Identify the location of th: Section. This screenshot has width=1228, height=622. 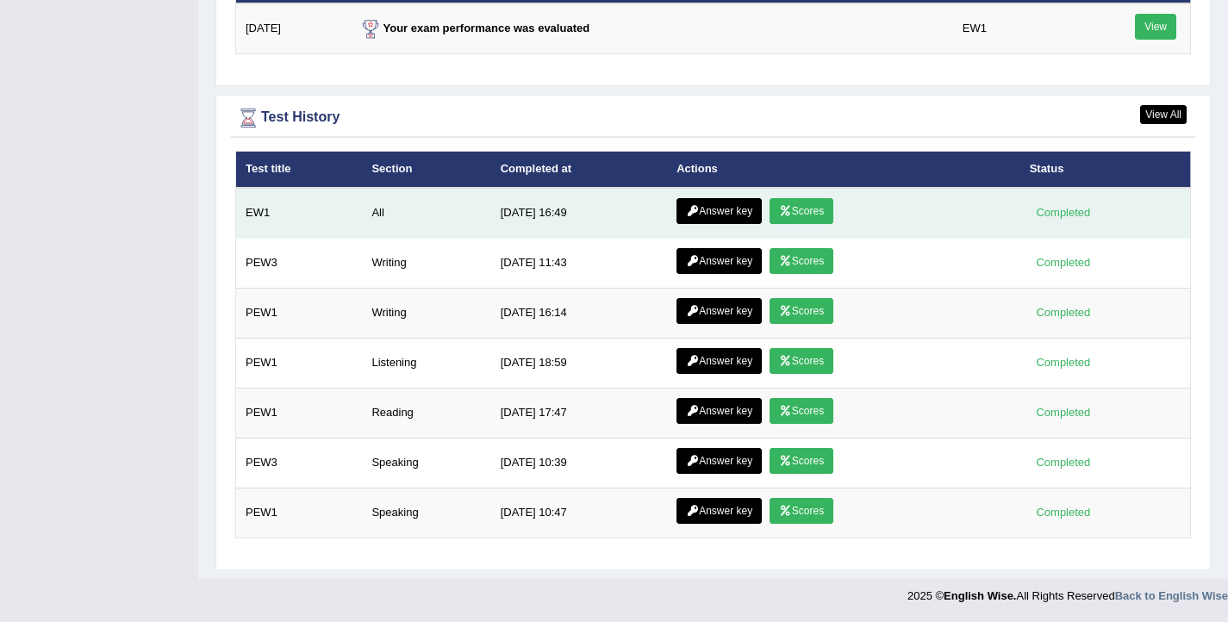
(426, 170).